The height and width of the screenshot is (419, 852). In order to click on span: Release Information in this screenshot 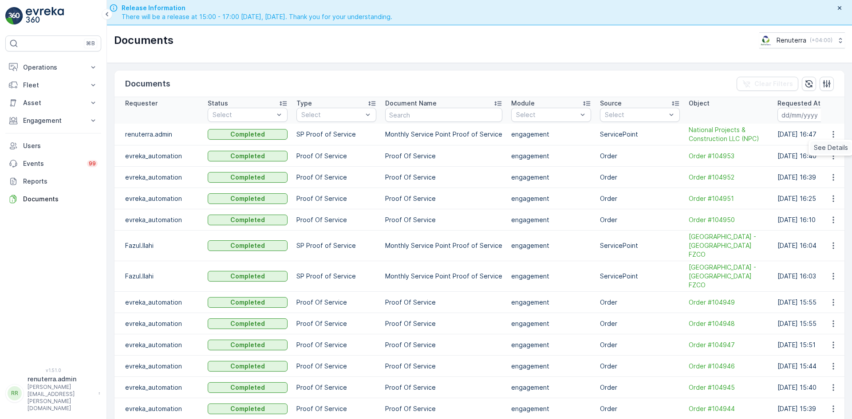, I will do `click(257, 8)`.